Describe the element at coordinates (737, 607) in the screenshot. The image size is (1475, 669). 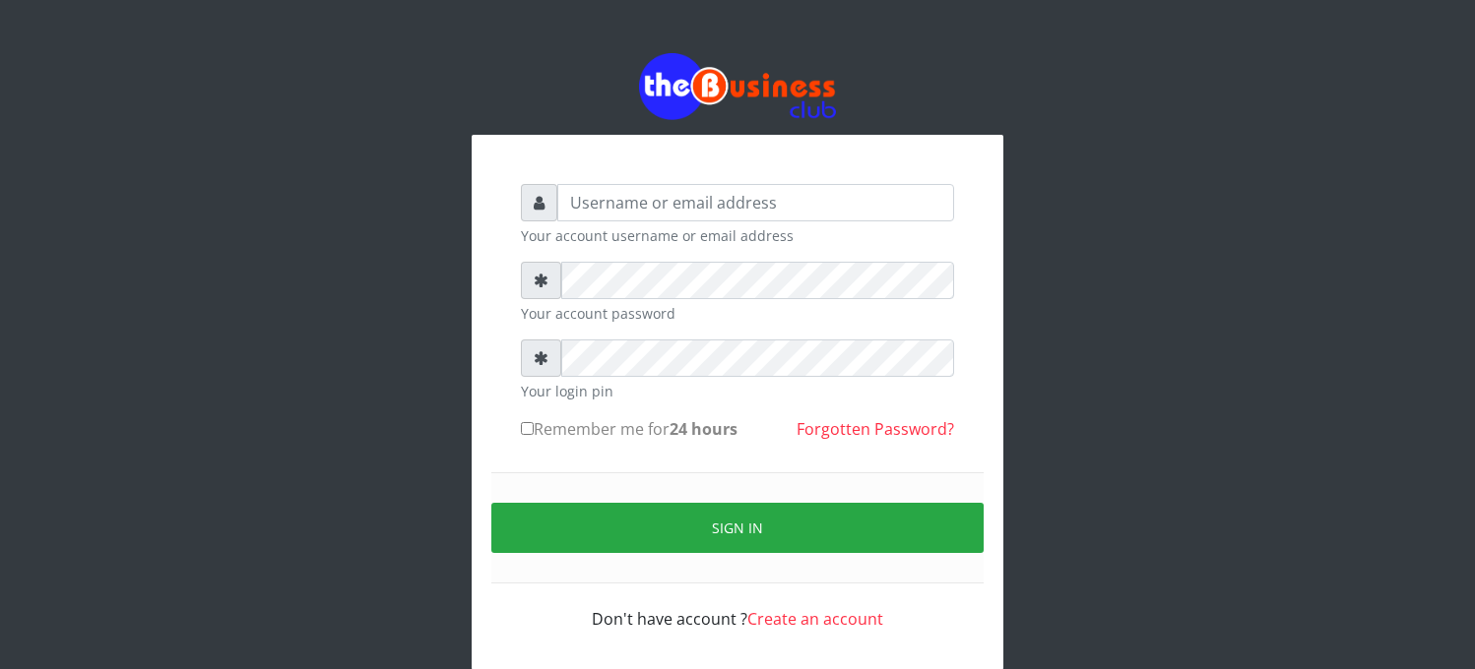
I see `div: Don't have account ?` at that location.